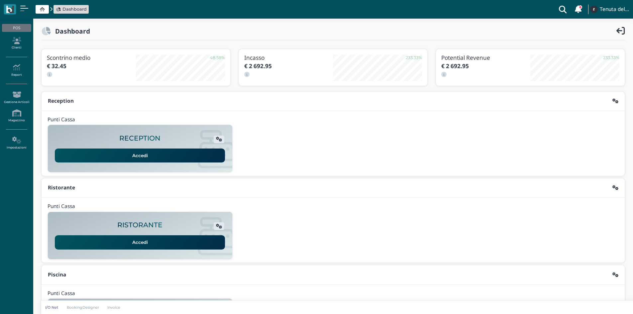 The image size is (633, 314). What do you see at coordinates (10, 9) in the screenshot?
I see `img: logo` at bounding box center [10, 9].